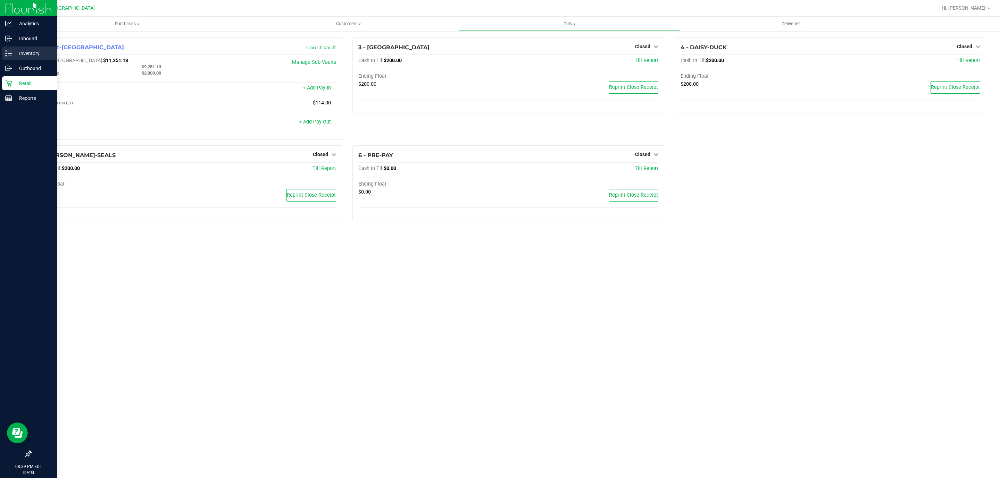 The image size is (1000, 478). Describe the element at coordinates (9, 24) in the screenshot. I see `inline-svg: Analytics` at that location.